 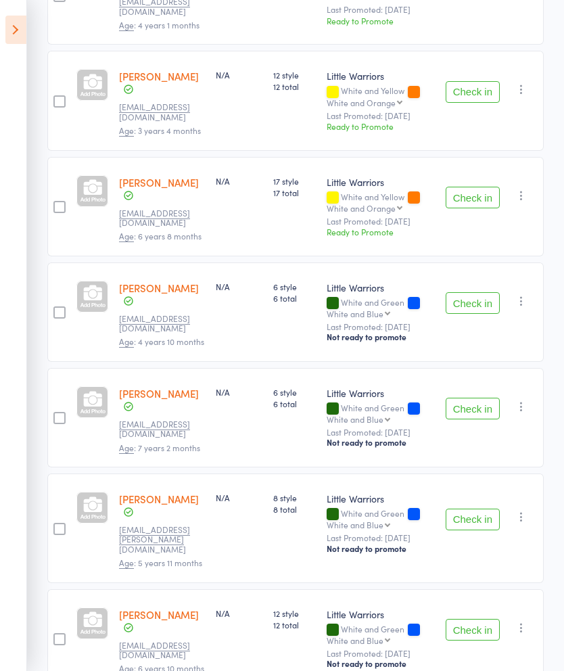 I want to click on small: Laurenelizabethmcintosh@gmail.com, so click(x=162, y=323).